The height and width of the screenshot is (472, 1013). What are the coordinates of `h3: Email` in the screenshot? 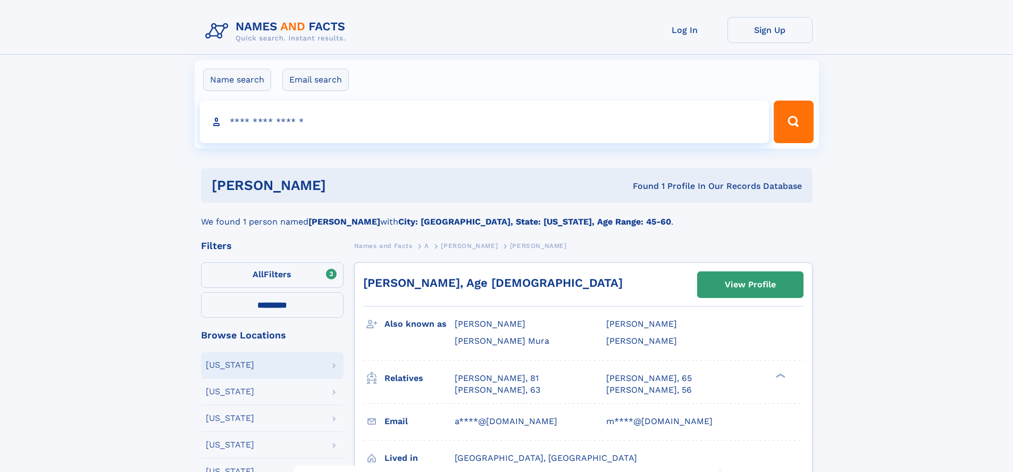 It's located at (420, 421).